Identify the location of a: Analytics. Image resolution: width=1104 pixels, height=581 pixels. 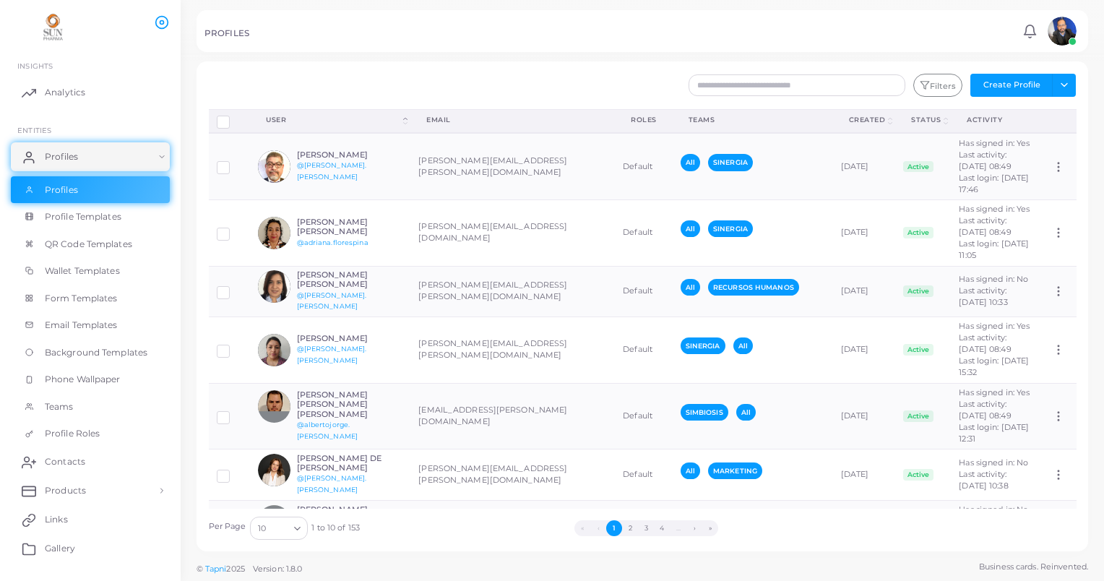
(90, 92).